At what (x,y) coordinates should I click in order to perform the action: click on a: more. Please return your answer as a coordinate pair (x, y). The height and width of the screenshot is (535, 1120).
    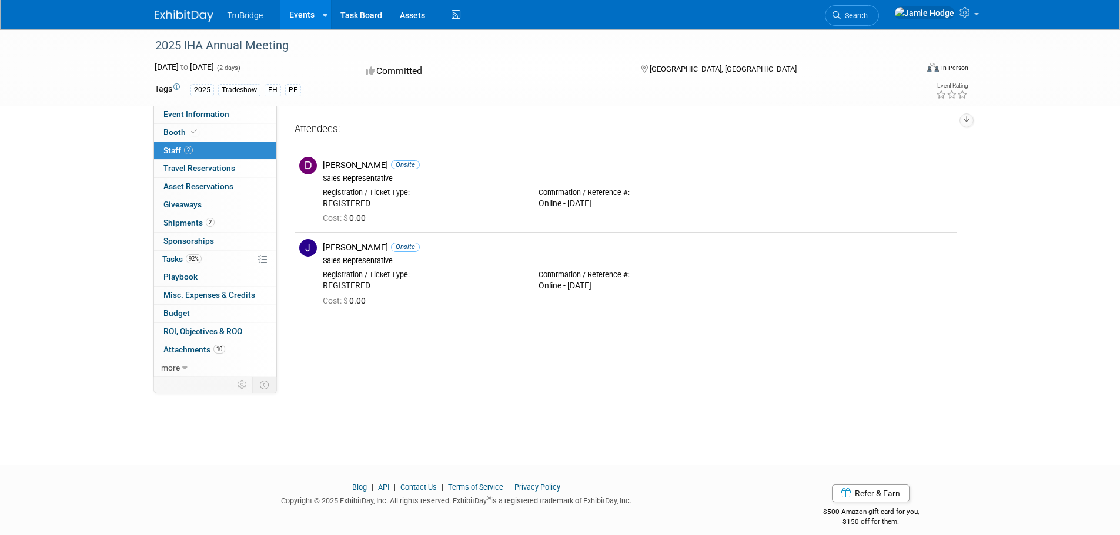
    Looking at the image, I should click on (215, 369).